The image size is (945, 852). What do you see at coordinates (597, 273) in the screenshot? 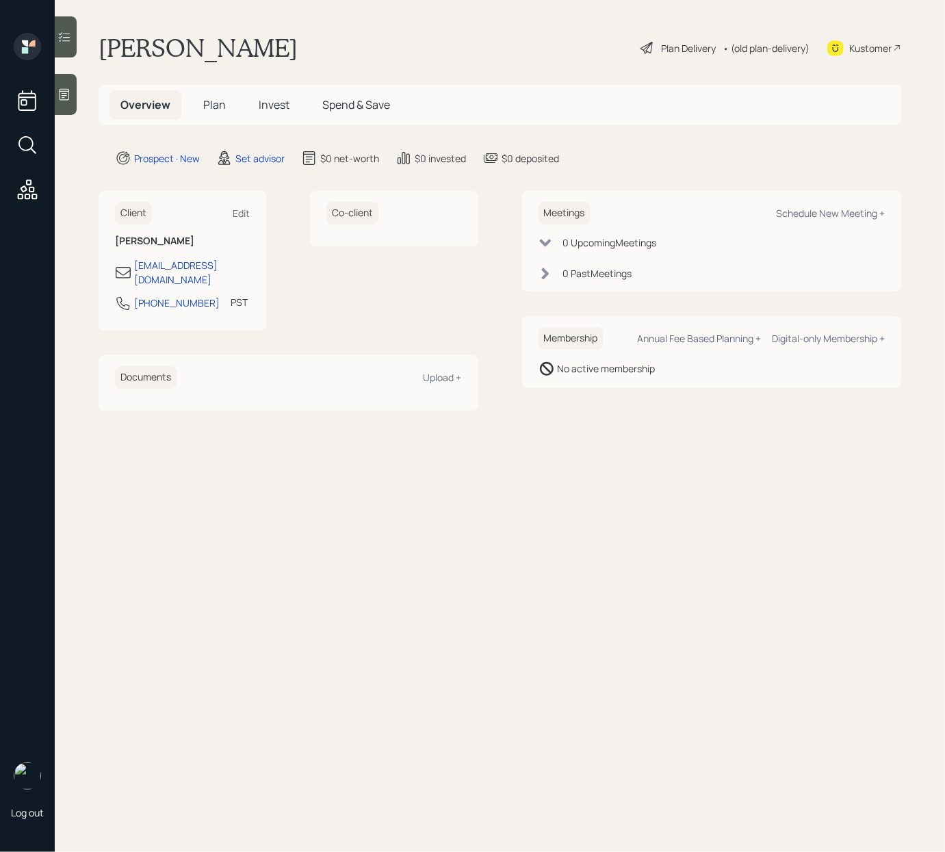
I see `div: 0 Past Meeting s` at bounding box center [597, 273].